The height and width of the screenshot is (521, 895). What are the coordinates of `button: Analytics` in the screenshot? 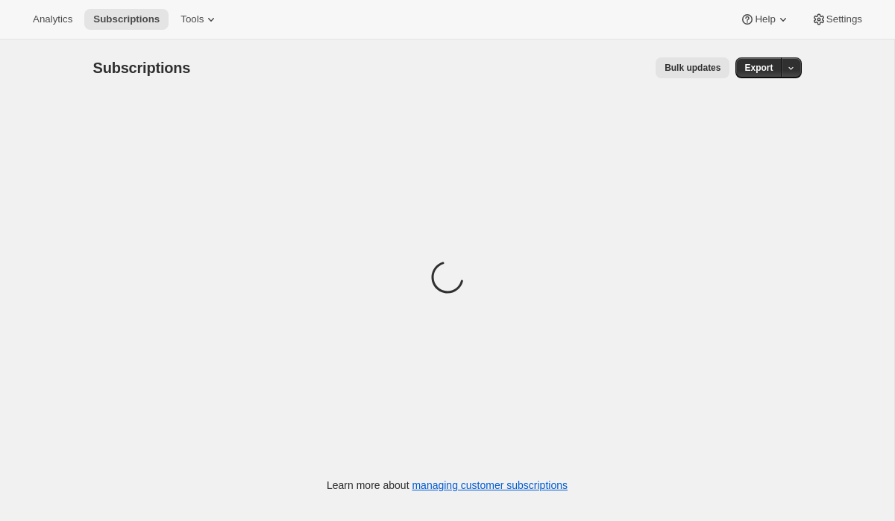 It's located at (52, 19).